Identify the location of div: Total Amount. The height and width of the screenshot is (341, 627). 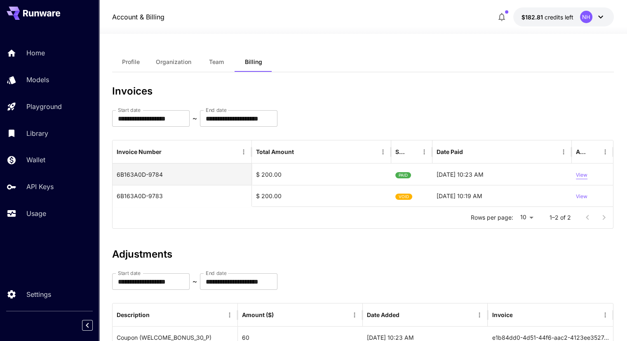
(275, 151).